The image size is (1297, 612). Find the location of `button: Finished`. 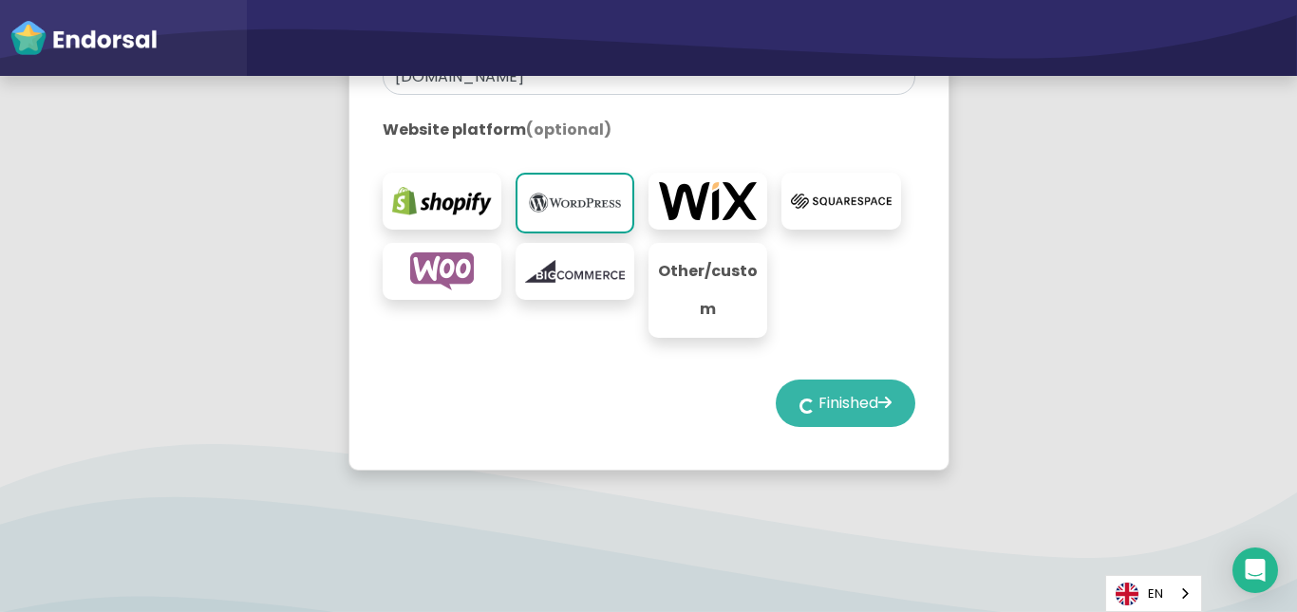

button: Finished is located at coordinates (845, 404).